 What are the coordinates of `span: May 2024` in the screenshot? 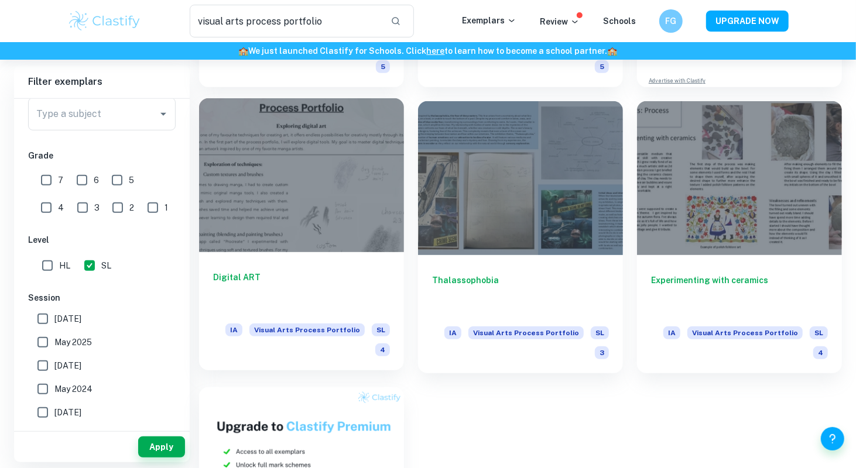 It's located at (73, 389).